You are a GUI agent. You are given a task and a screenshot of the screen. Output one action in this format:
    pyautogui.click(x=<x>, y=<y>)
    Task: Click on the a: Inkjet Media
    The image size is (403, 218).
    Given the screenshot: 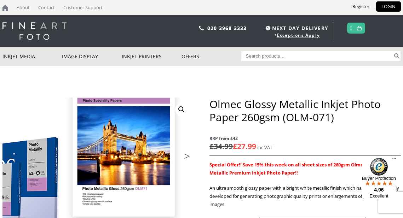 What is the action you would take?
    pyautogui.click(x=32, y=56)
    